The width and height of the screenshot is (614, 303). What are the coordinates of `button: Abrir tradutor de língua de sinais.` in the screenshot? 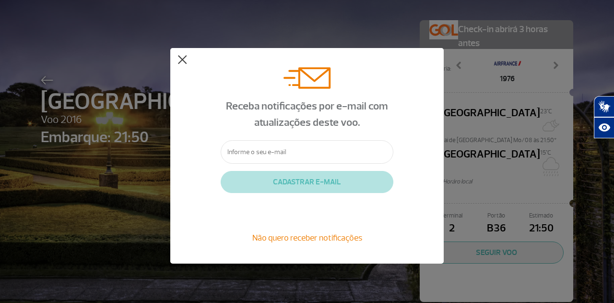 It's located at (604, 106).